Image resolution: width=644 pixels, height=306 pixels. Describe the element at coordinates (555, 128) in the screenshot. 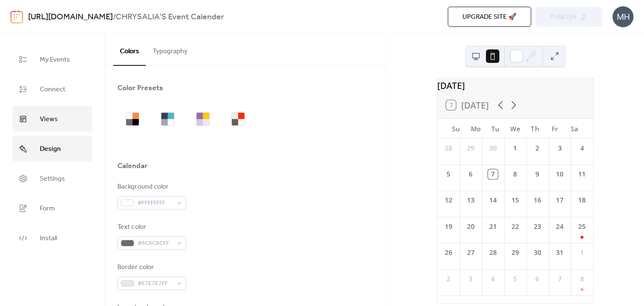

I see `div: Fr` at that location.